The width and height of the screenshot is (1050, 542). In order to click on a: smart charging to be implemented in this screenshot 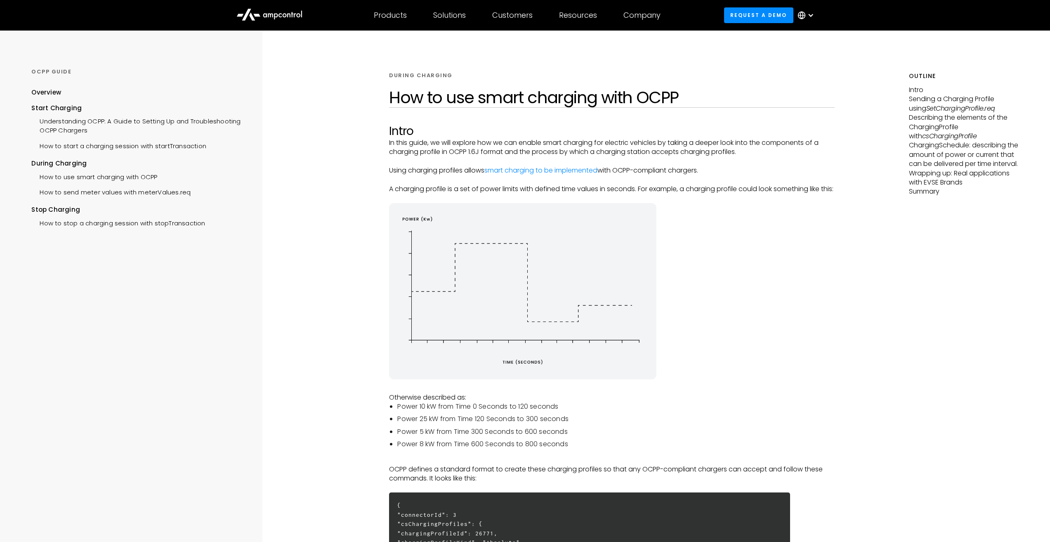, I will do `click(541, 170)`.